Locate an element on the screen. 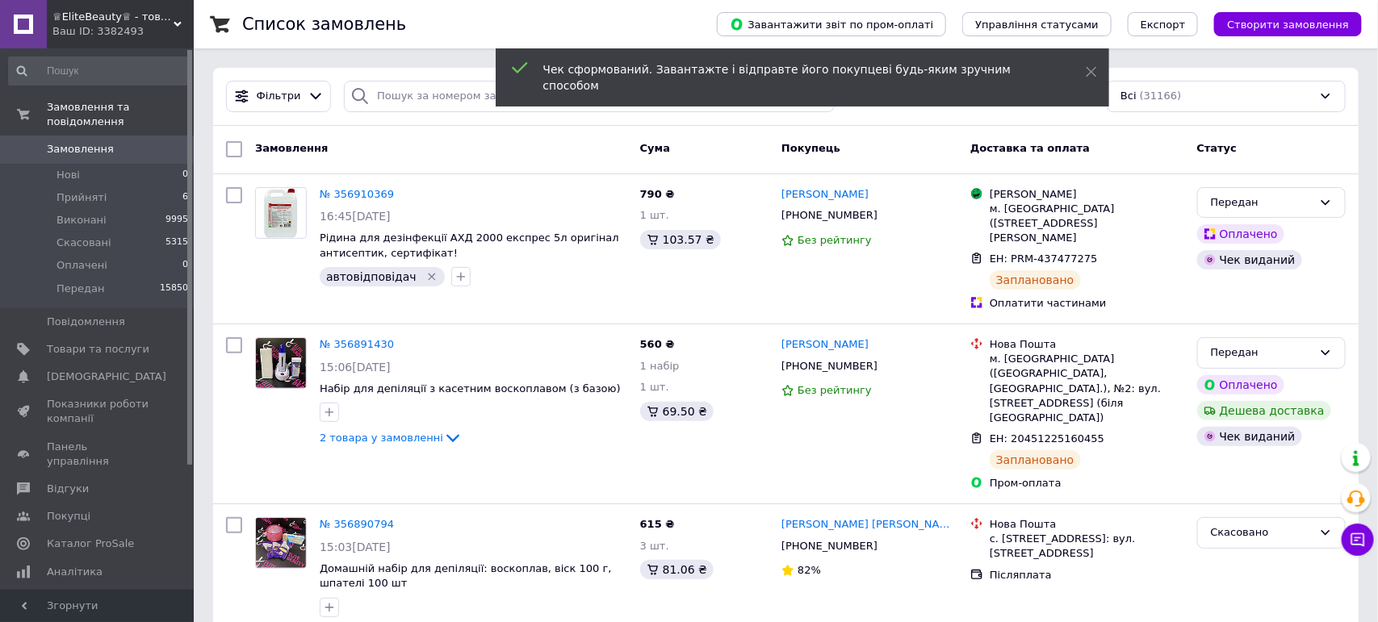 The width and height of the screenshot is (1378, 622). span: Скасовані is located at coordinates (84, 243).